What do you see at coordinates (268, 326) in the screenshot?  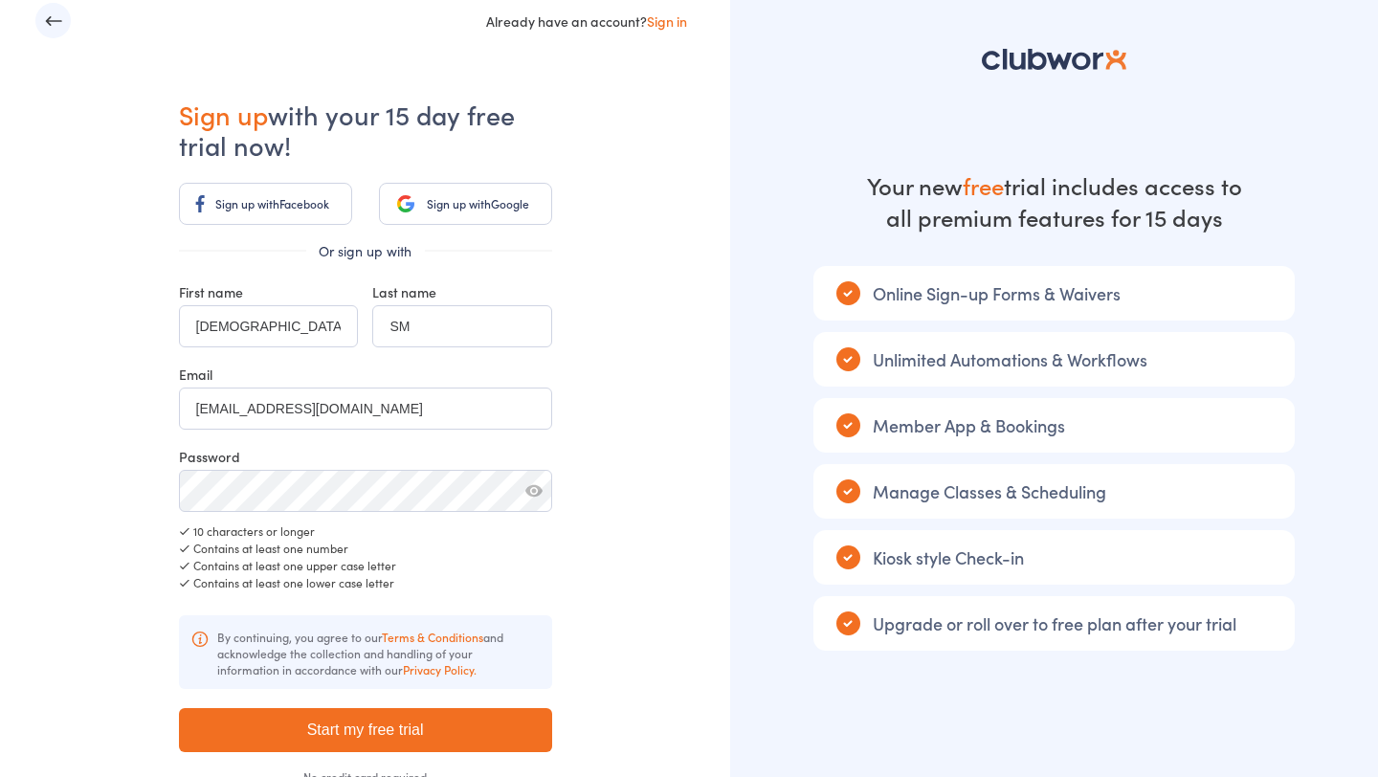 I see `input: First name` at bounding box center [268, 326].